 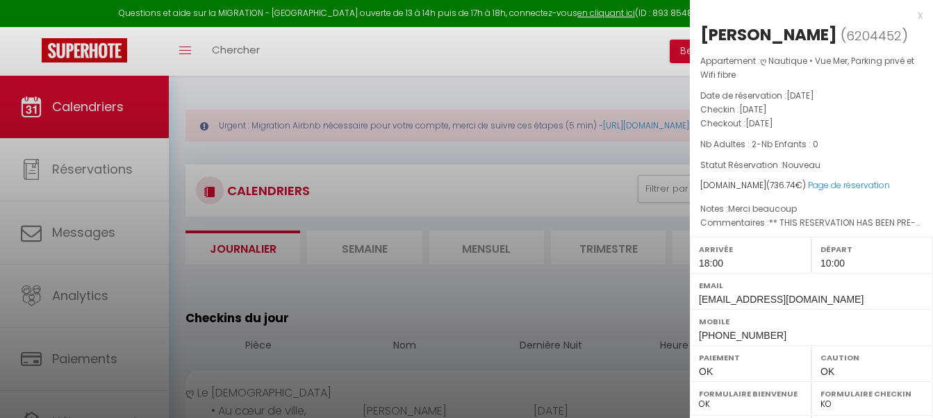 I want to click on label: Formulaire Bienvenue, so click(x=750, y=394).